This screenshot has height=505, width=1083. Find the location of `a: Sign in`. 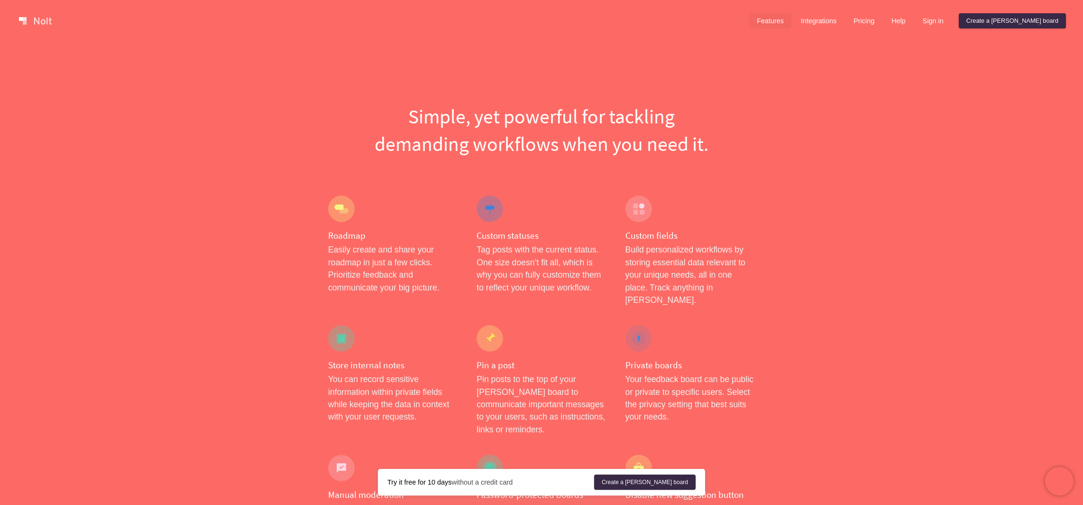

a: Sign in is located at coordinates (933, 21).